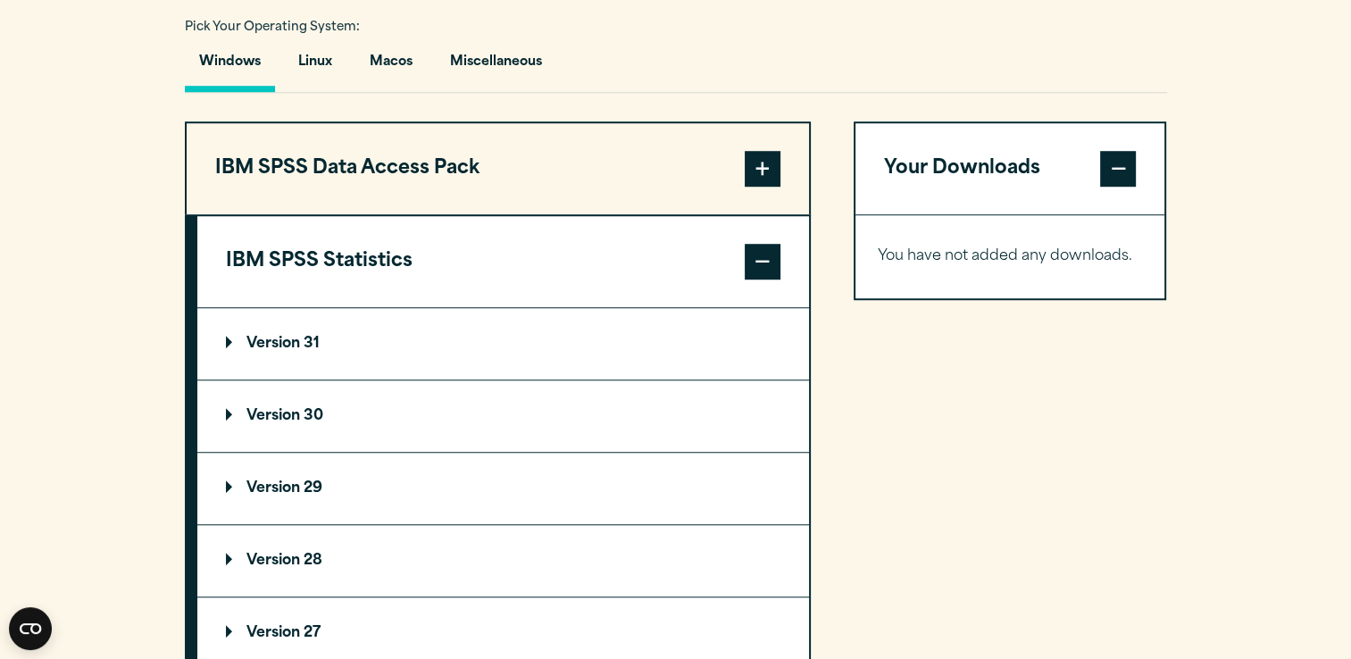  What do you see at coordinates (1010, 169) in the screenshot?
I see `button: Your Downloads` at bounding box center [1010, 169].